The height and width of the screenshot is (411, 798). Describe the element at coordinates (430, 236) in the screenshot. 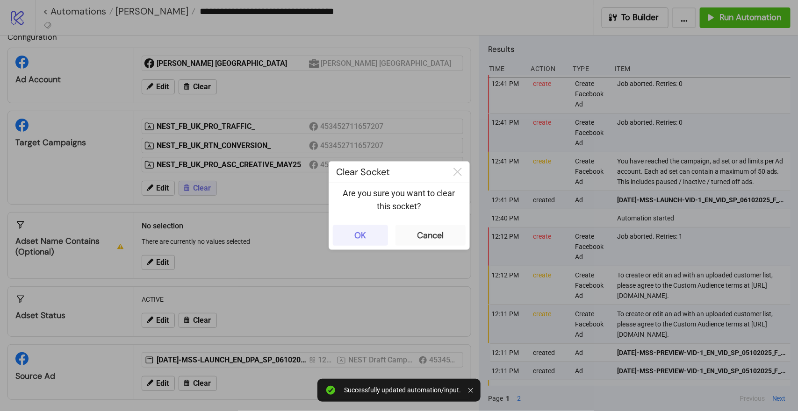

I see `div: Cancel` at that location.